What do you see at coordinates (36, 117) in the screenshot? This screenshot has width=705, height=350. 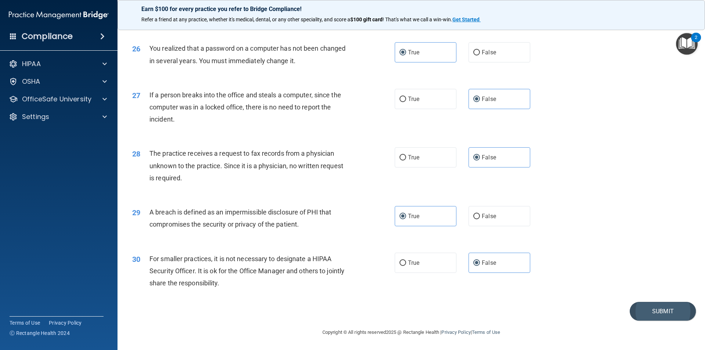 I see `p: Settings` at bounding box center [36, 117].